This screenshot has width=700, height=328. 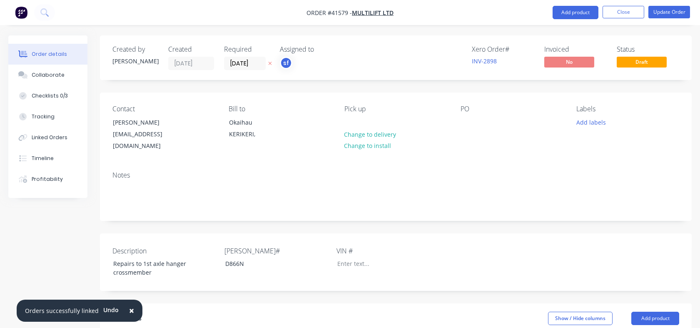 What do you see at coordinates (47, 179) in the screenshot?
I see `div: Profitability` at bounding box center [47, 179].